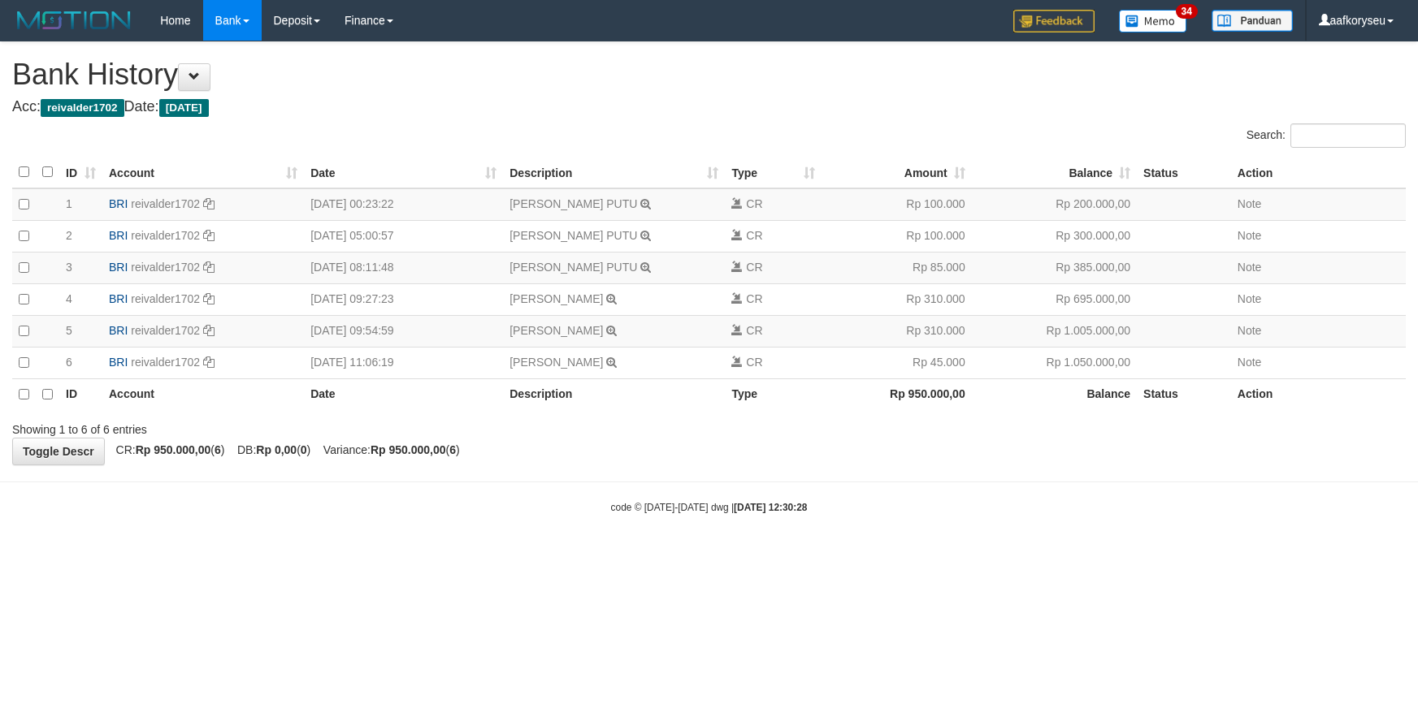 This screenshot has height=708, width=1418. I want to click on th: Date, so click(403, 394).